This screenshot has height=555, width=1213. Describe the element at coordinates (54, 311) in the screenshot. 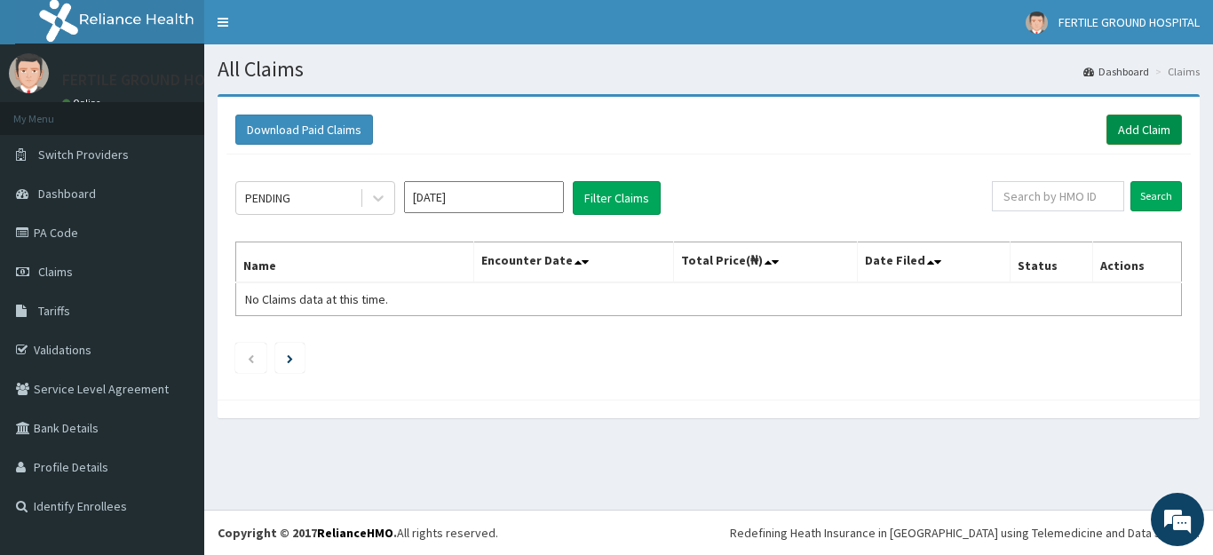

I see `span: Tariffs` at that location.